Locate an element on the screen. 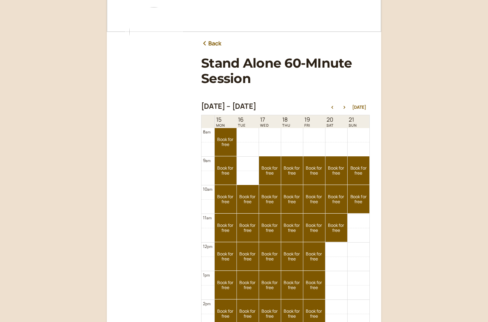 The height and width of the screenshot is (322, 488). span: SAT is located at coordinates (330, 125).